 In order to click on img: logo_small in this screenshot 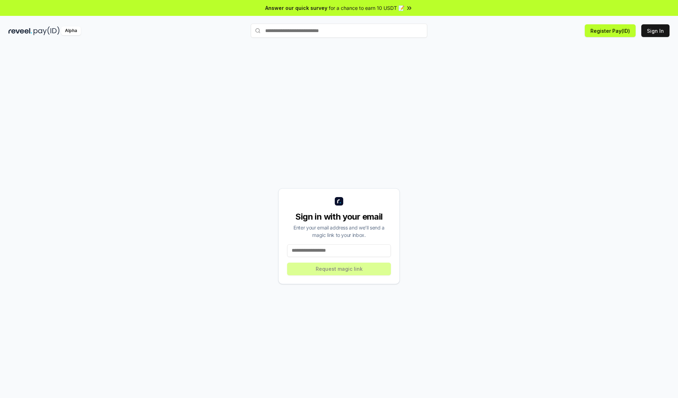, I will do `click(339, 201)`.